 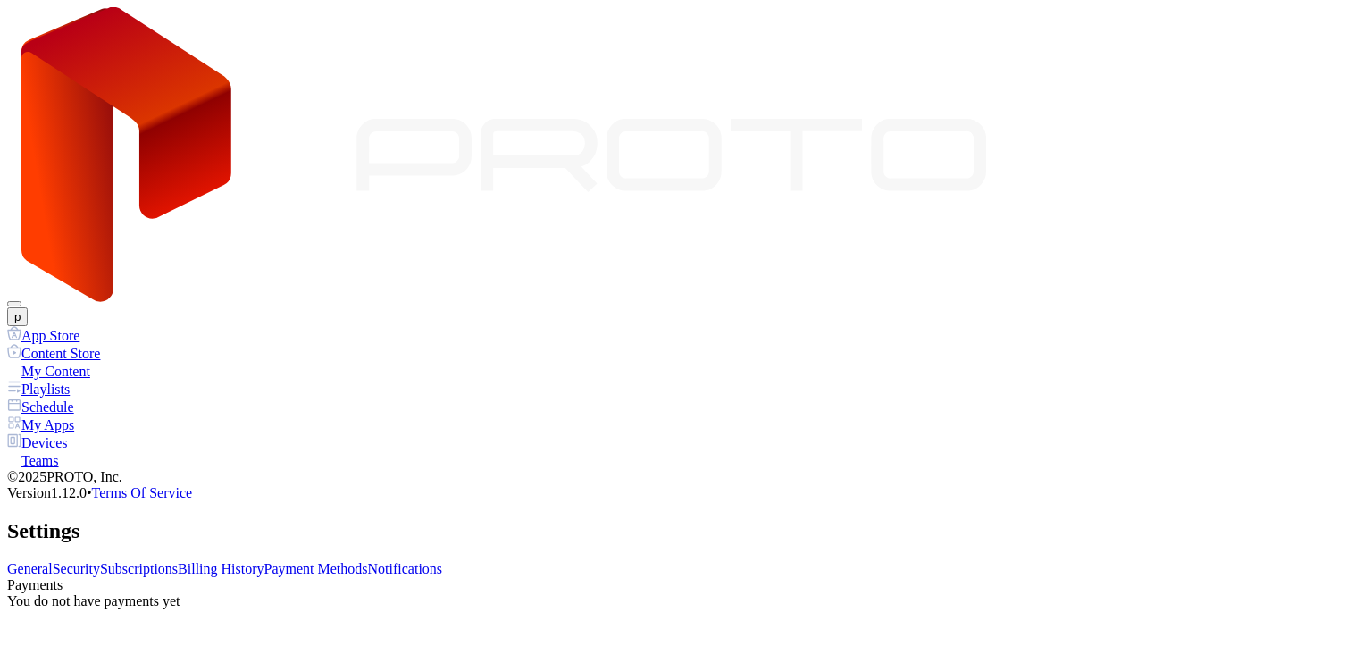 I want to click on a: Payment Methods, so click(x=316, y=568).